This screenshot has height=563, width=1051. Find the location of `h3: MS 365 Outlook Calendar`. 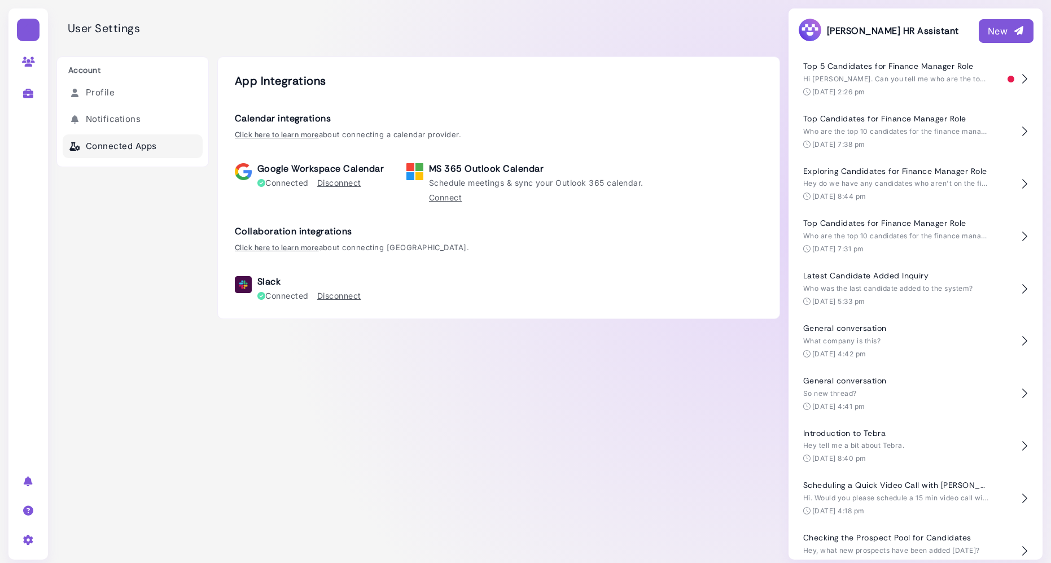

h3: MS 365 Outlook Calendar is located at coordinates (535, 168).